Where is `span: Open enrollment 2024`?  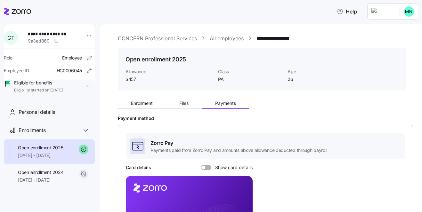 span: Open enrollment 2024 is located at coordinates (41, 173).